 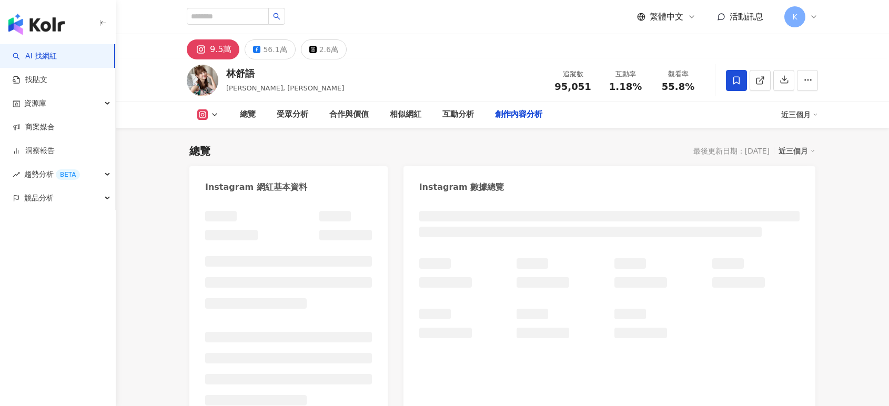 What do you see at coordinates (213, 49) in the screenshot?
I see `button: 9.5萬` at bounding box center [213, 49].